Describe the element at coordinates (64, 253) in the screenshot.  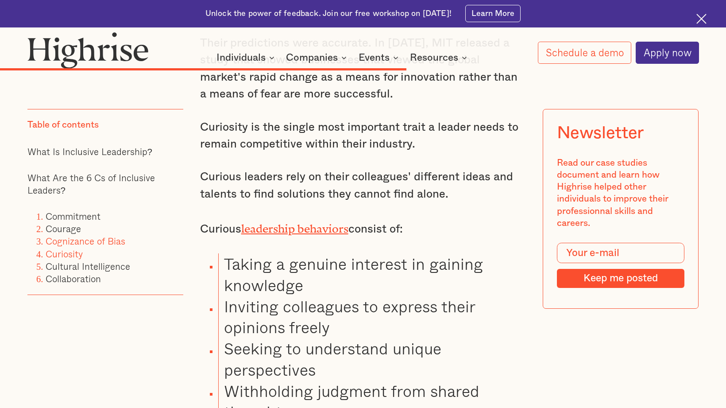
I see `a: Curiosity` at that location.